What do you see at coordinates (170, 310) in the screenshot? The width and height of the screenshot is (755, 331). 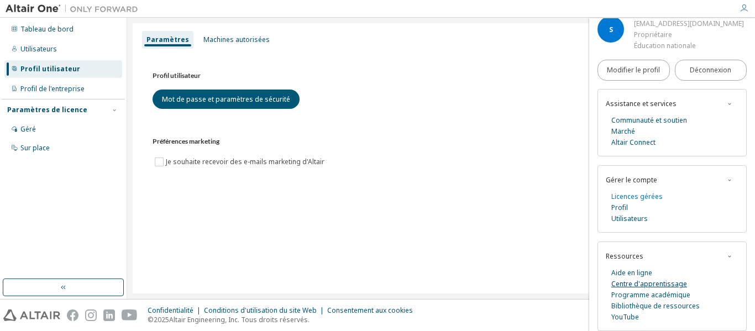 I see `font: Confidentialité` at bounding box center [170, 310].